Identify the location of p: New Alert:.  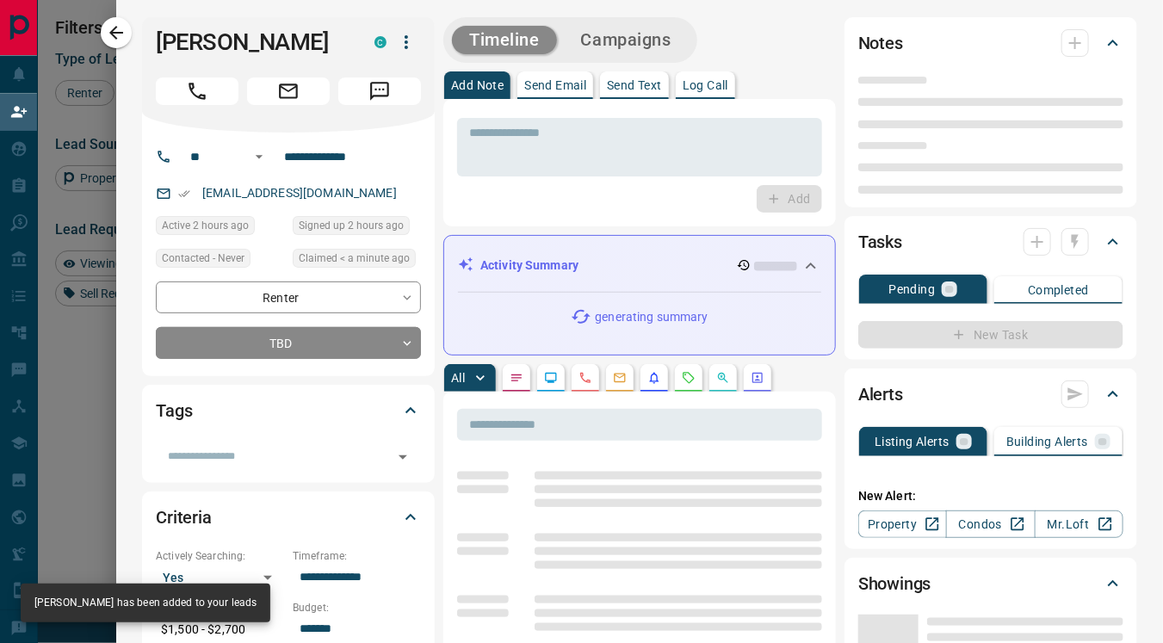
(991, 496).